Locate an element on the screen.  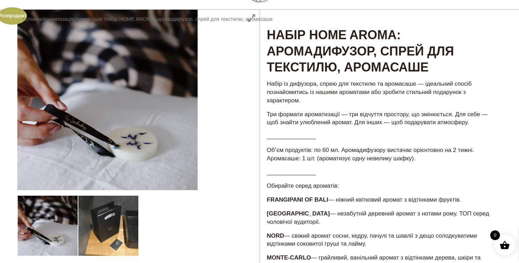
p: Обʼєм продуктів: по 60 мл. Аромадифузору вистачає орієнтовно на 2 тижні. Аромасаше: 1 шт. (аромат... is located at coordinates (381, 154).